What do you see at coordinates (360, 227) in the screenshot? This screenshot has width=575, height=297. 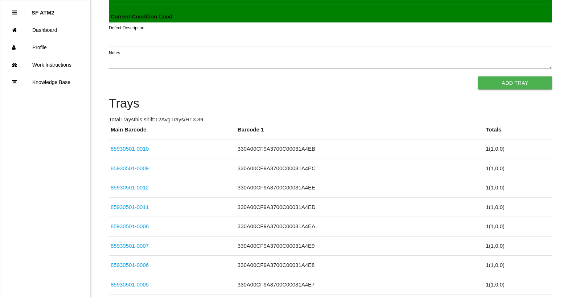 I see `td: 330A00CF9A3700C00031A4EA` at bounding box center [360, 227].